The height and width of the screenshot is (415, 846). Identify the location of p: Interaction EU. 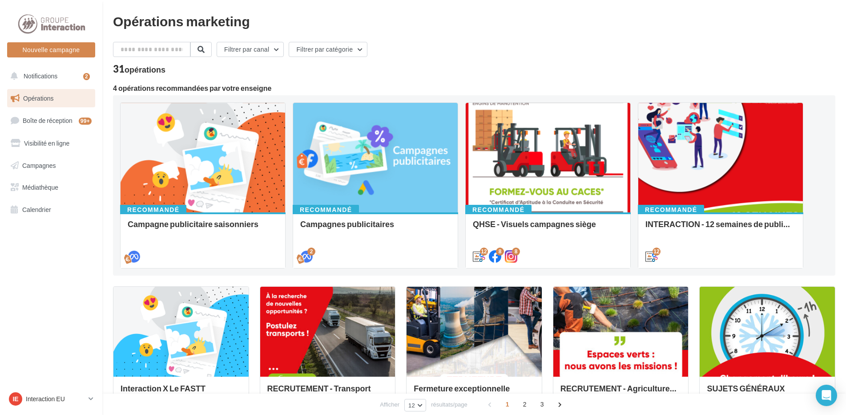
(55, 399).